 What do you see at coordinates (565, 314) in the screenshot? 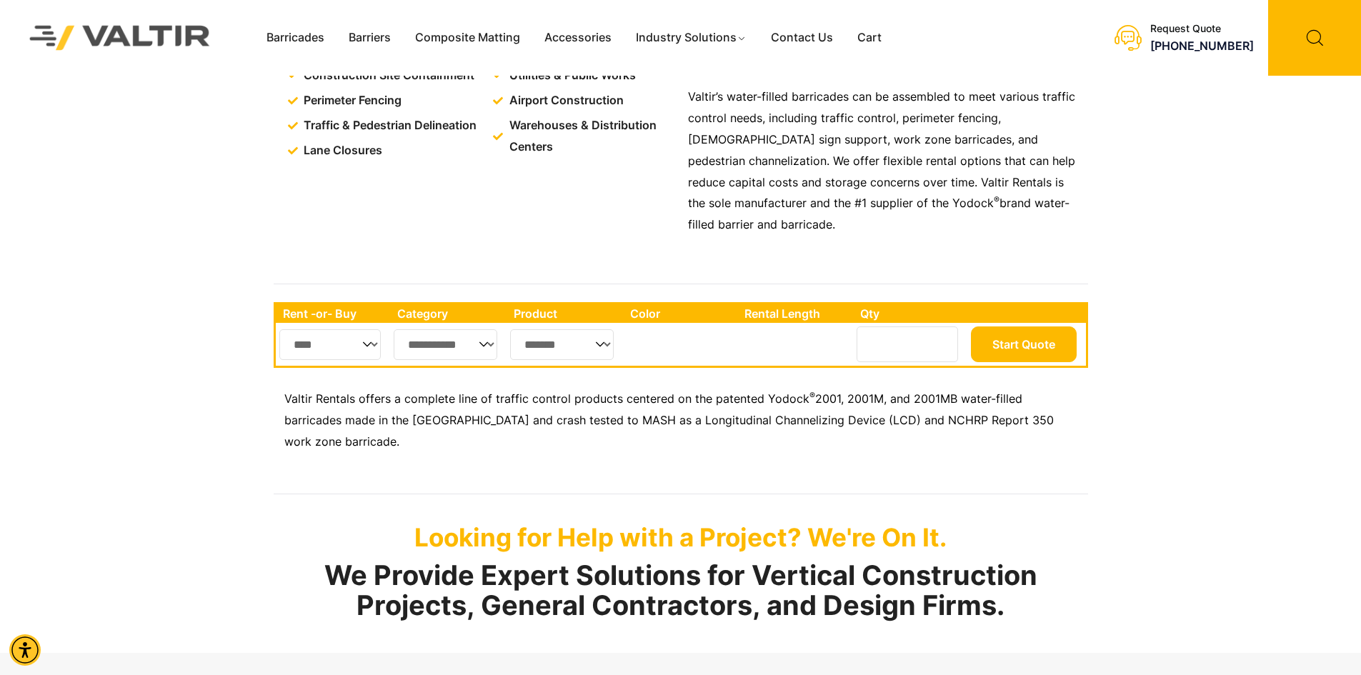
I see `th: Product` at bounding box center [565, 314].